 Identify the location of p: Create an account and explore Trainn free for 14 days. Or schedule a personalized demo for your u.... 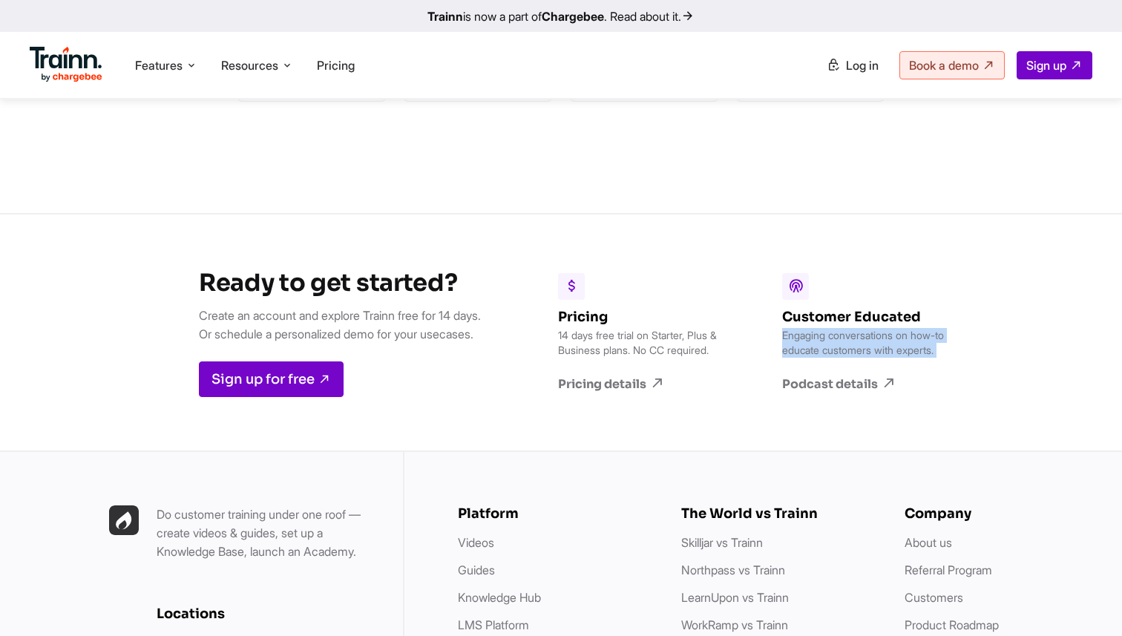
(340, 325).